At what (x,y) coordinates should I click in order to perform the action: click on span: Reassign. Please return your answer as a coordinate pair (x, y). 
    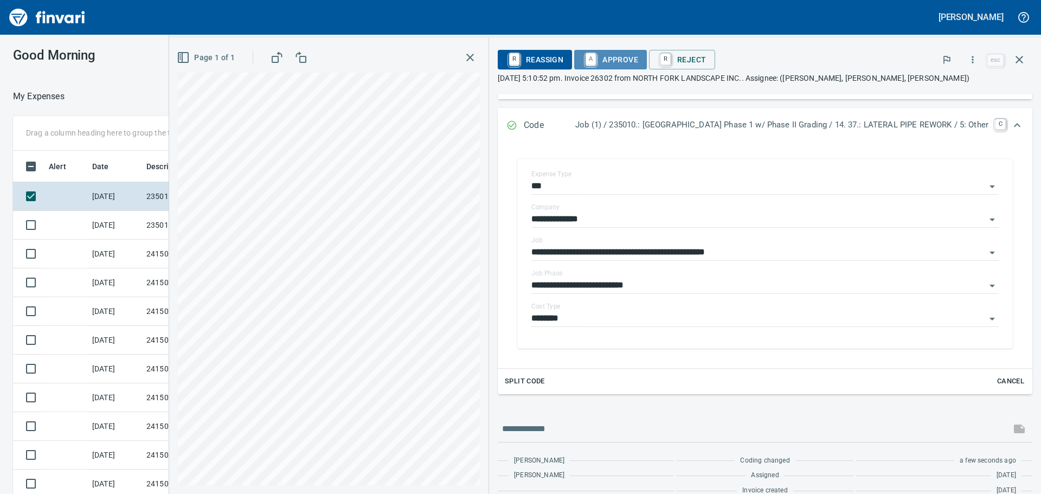
    Looking at the image, I should click on (535, 60).